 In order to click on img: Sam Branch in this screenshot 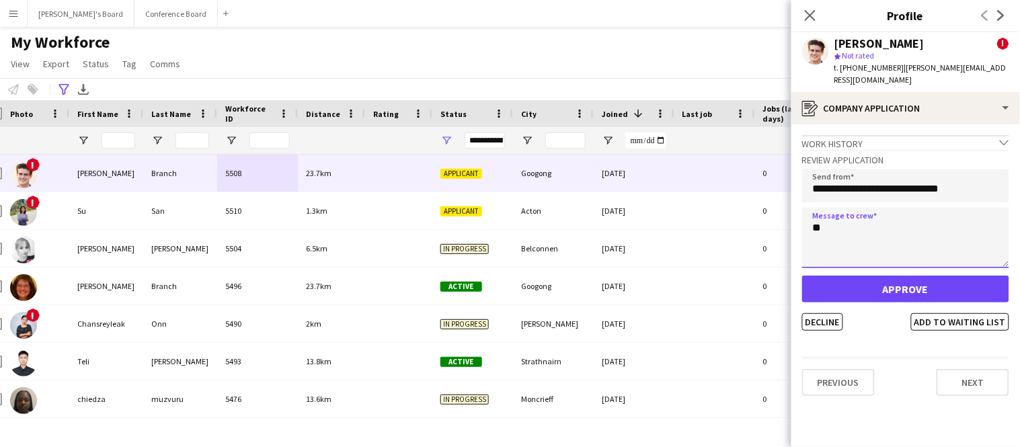, I will do `click(24, 175)`.